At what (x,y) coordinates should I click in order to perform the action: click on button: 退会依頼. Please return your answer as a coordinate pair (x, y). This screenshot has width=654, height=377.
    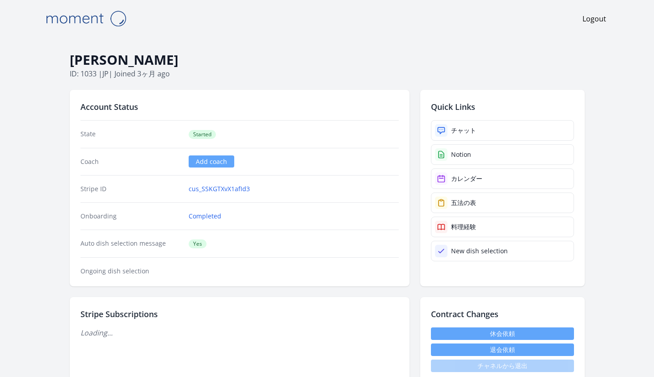
    Looking at the image, I should click on (502, 350).